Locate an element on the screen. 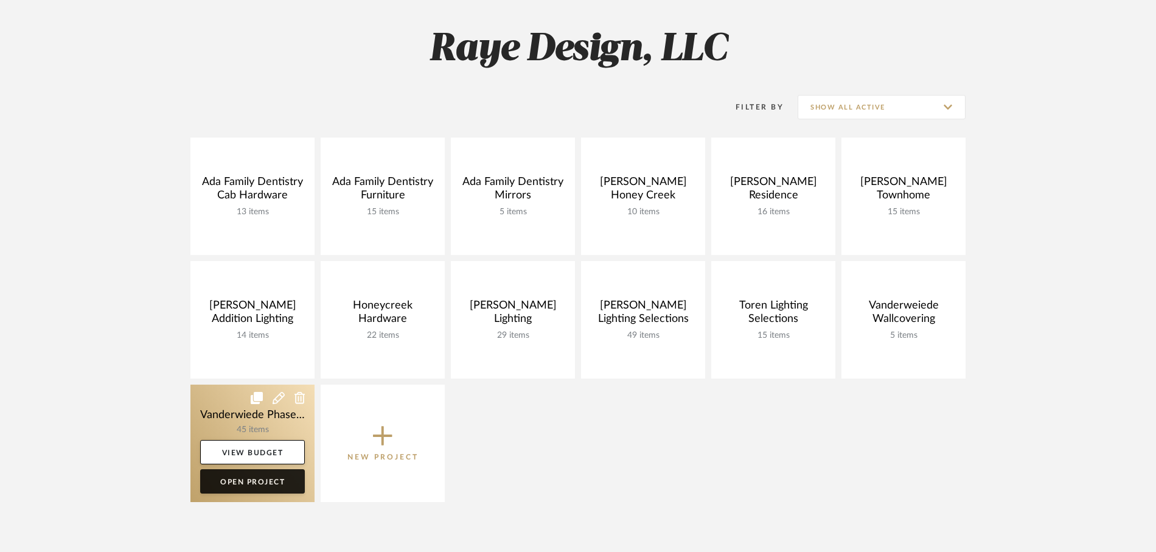 The width and height of the screenshot is (1156, 552). div: 14 items is located at coordinates (253, 335).